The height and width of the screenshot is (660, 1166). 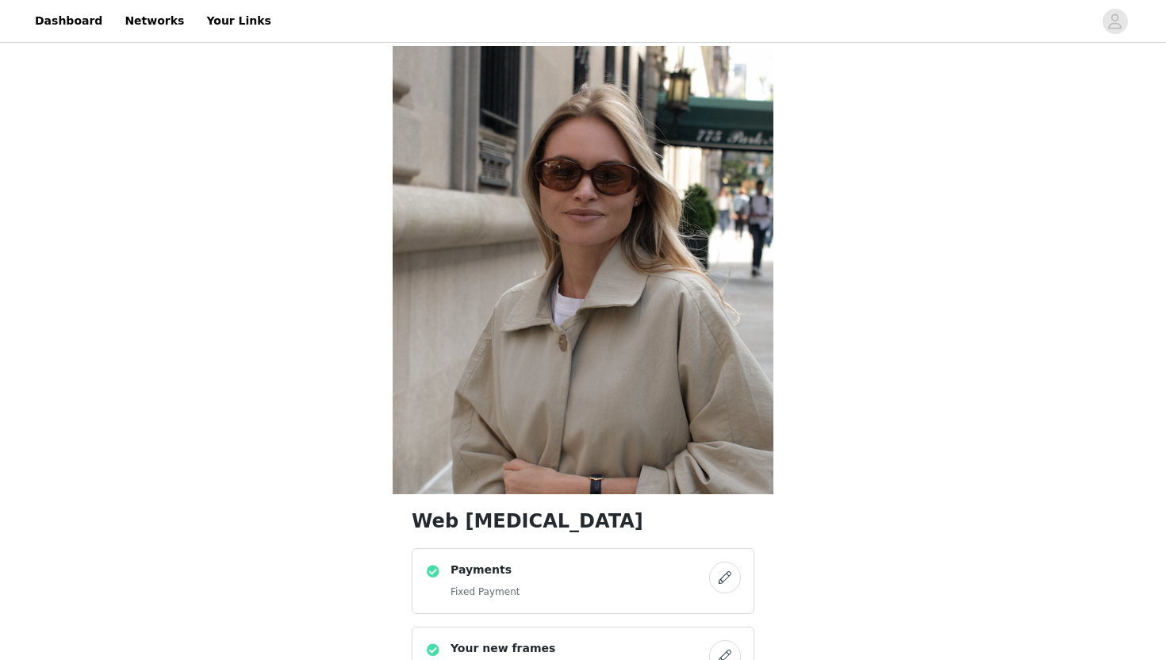 I want to click on a: Networks, so click(x=154, y=21).